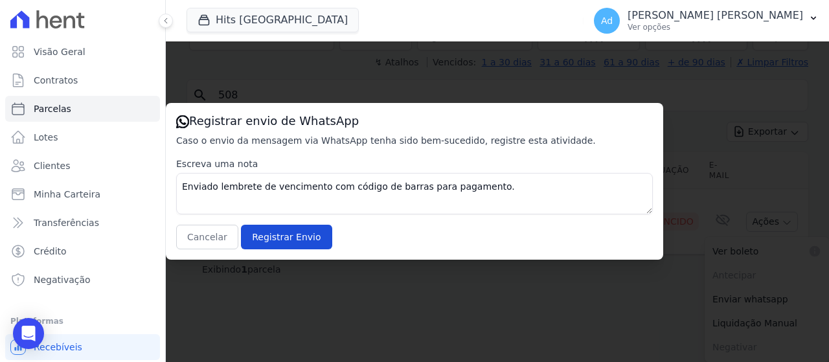  What do you see at coordinates (607, 21) in the screenshot?
I see `span: Ad` at bounding box center [607, 21].